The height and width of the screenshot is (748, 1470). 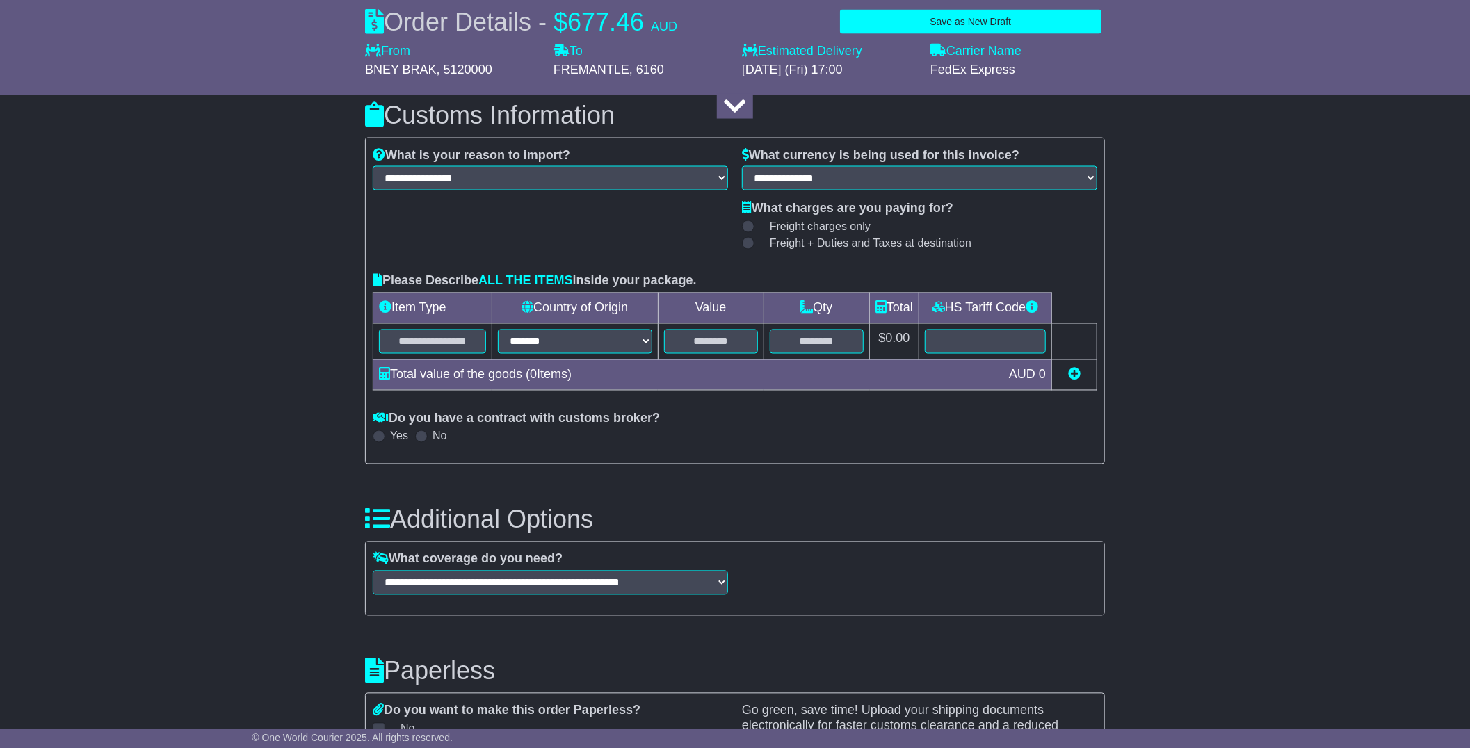 What do you see at coordinates (1074, 375) in the screenshot?
I see `a: Add new item` at bounding box center [1074, 375].